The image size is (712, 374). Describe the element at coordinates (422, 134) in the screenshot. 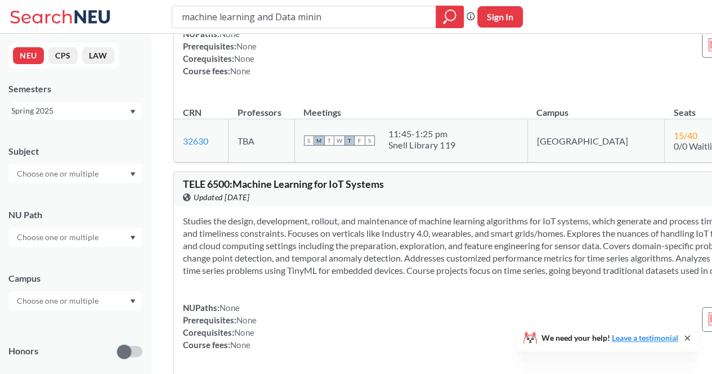

I see `div: 11:45 - 1:25 pm` at that location.